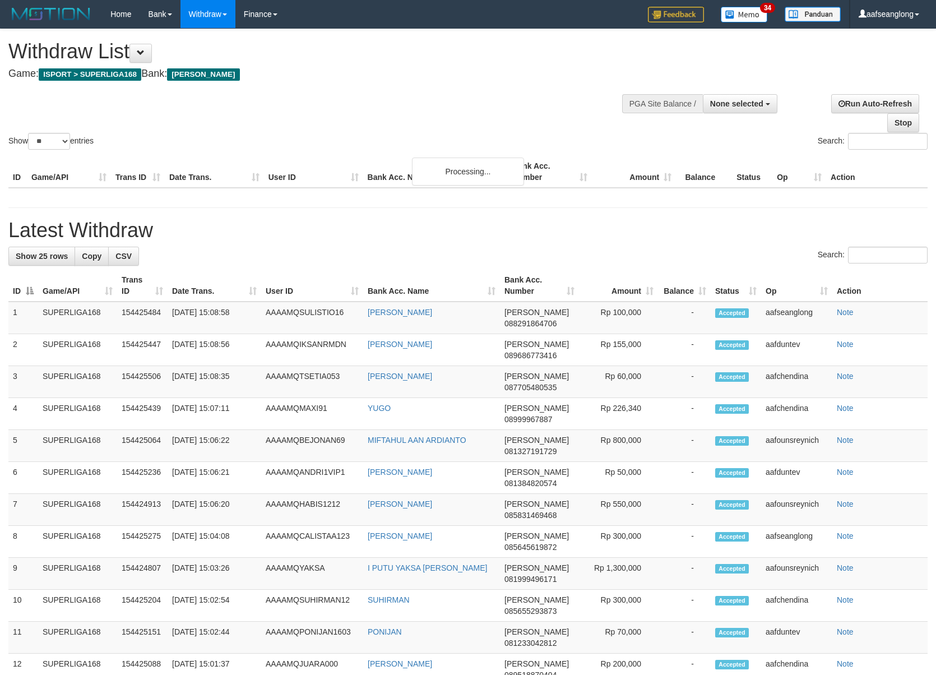 This screenshot has height=675, width=936. What do you see at coordinates (23, 382) in the screenshot?
I see `td: 3` at bounding box center [23, 382].